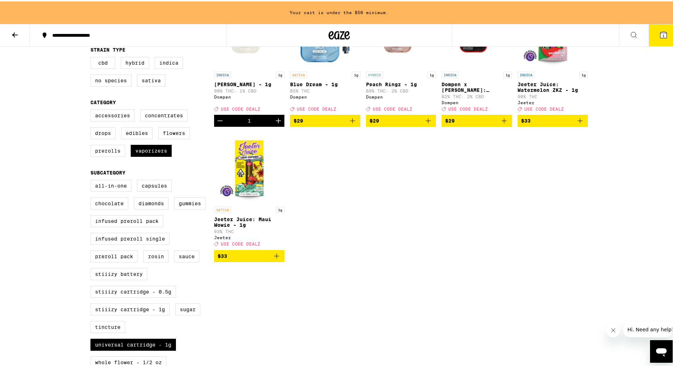  What do you see at coordinates (109, 202) in the screenshot?
I see `label: Chocolate` at bounding box center [109, 202].